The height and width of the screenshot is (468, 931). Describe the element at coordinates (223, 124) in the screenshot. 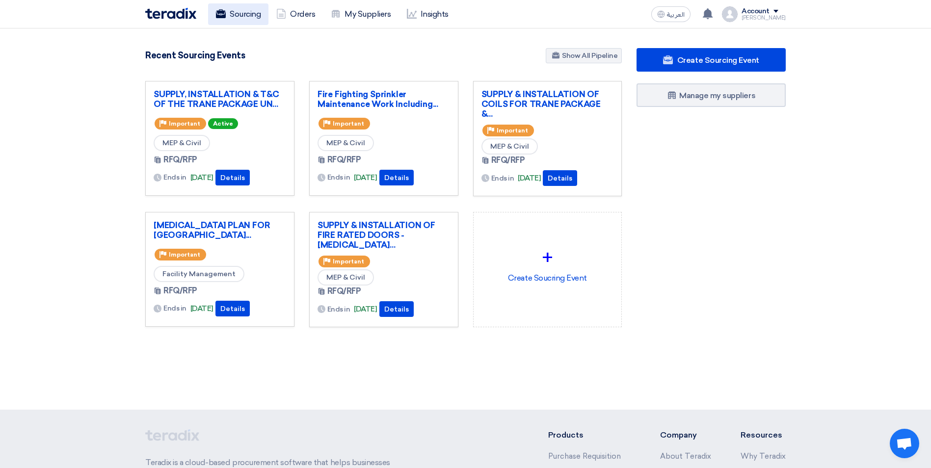

I see `span: Active` at that location.